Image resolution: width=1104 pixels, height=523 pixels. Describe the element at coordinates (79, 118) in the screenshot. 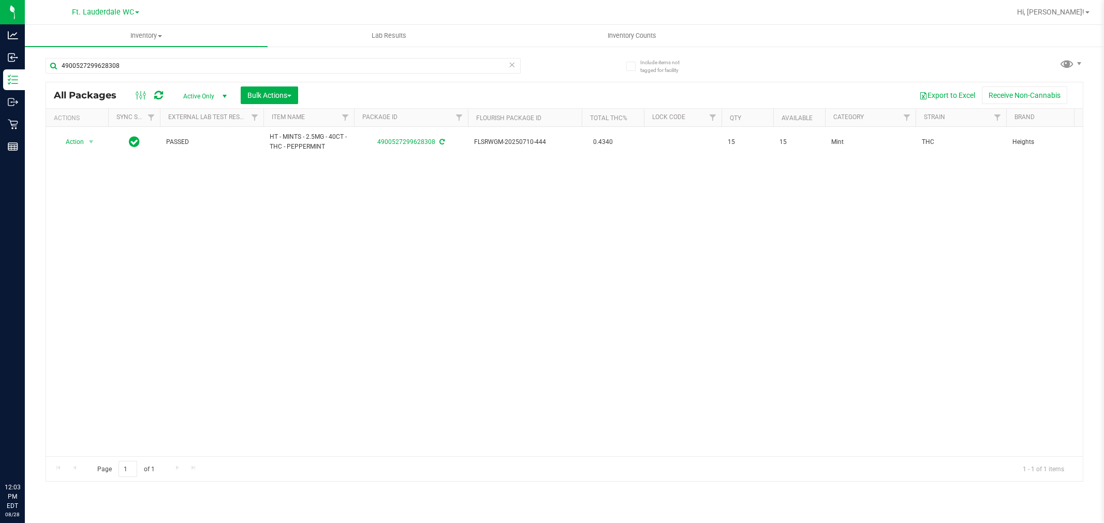

I see `div: Actions` at that location.